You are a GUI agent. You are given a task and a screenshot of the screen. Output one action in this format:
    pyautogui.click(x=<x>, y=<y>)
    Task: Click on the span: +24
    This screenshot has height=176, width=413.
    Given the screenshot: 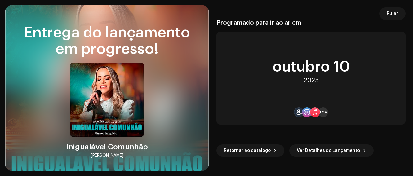 What is the action you would take?
    pyautogui.click(x=323, y=112)
    